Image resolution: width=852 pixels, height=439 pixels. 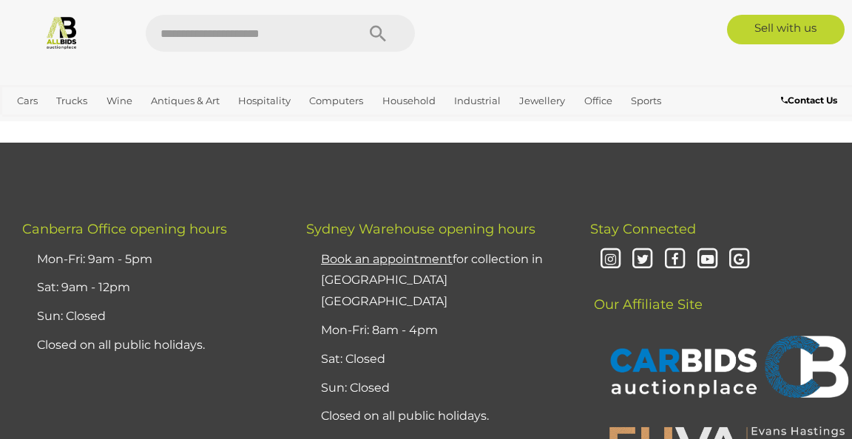 What do you see at coordinates (185, 101) in the screenshot?
I see `a: Antiques & Art` at bounding box center [185, 101].